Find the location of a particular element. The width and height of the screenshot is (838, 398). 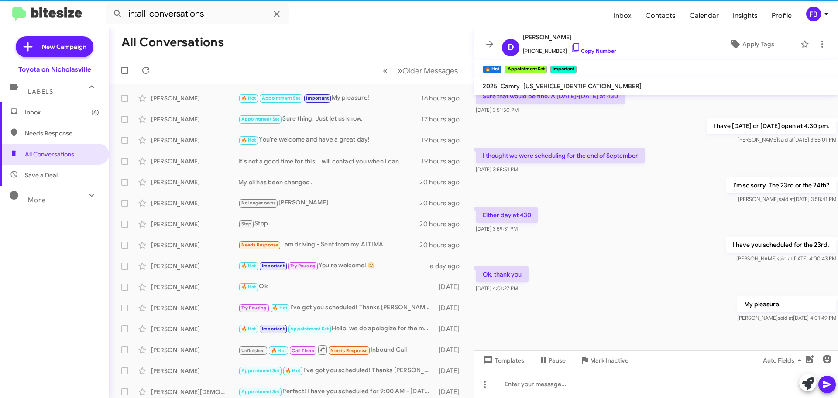

div: I am driving - Sent from my ALTIMA is located at coordinates (329, 245).